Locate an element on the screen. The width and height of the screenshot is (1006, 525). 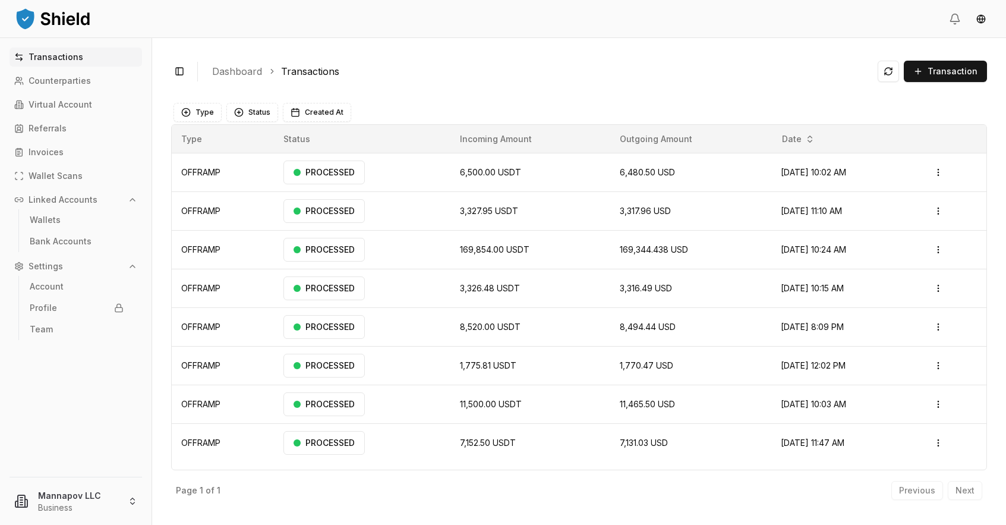
th: Status is located at coordinates (362, 139).